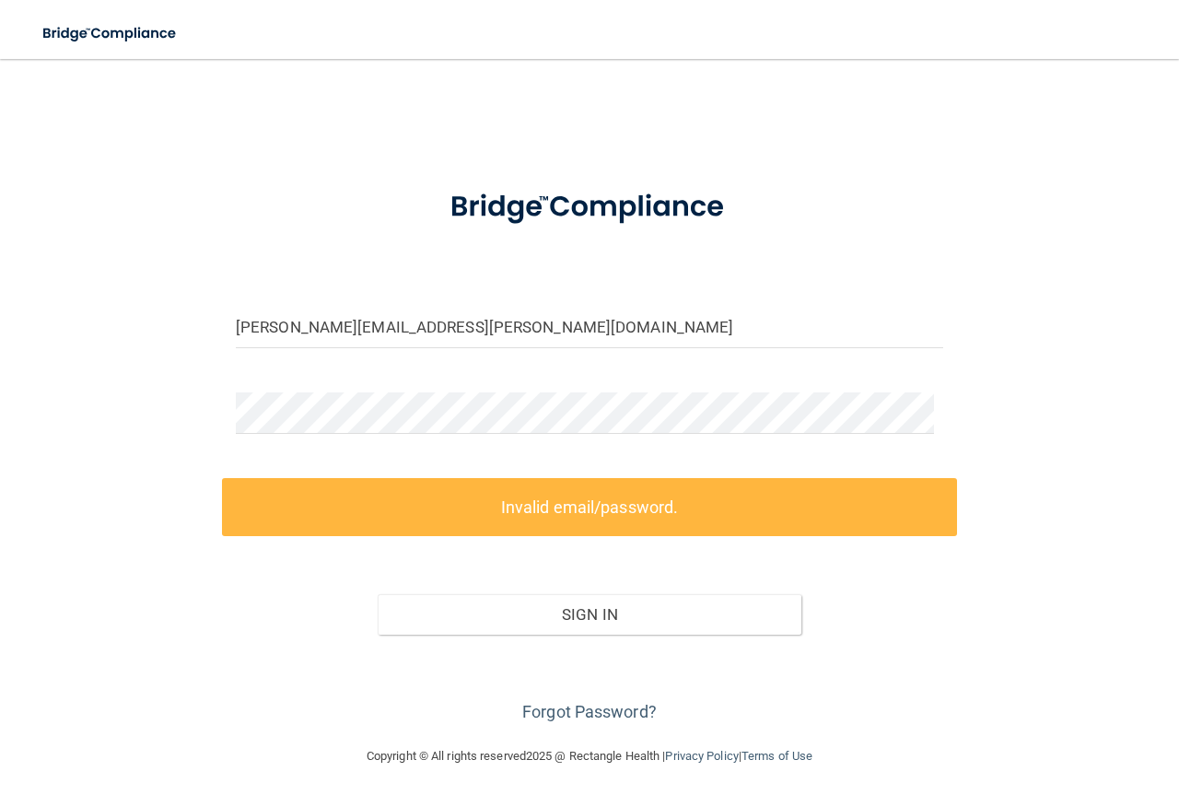 The height and width of the screenshot is (795, 1179). Describe the element at coordinates (776, 755) in the screenshot. I see `a: Terms of Use` at that location.